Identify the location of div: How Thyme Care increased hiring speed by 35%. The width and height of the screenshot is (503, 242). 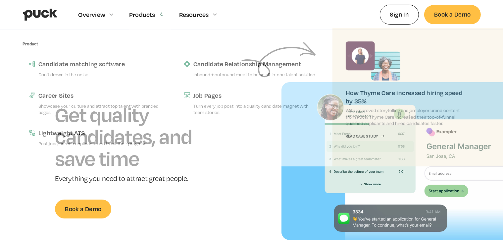
(407, 97).